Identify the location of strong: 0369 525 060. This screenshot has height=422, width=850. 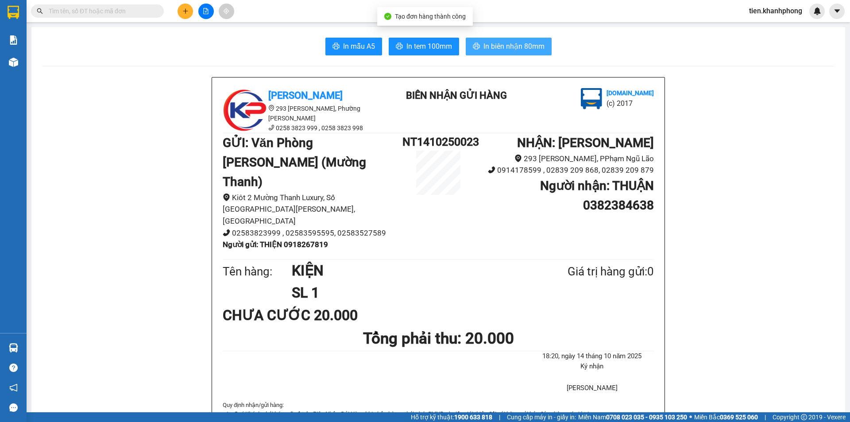
(739, 417).